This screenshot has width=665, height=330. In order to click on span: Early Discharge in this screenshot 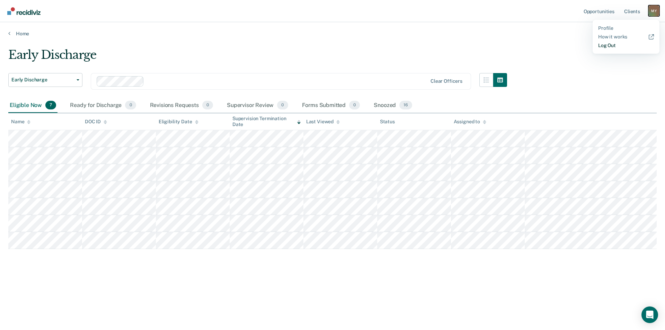, I will do `click(43, 80)`.